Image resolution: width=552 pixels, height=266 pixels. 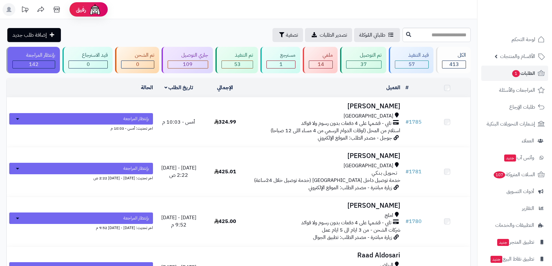 I want to click on a: العميل, so click(x=394, y=88).